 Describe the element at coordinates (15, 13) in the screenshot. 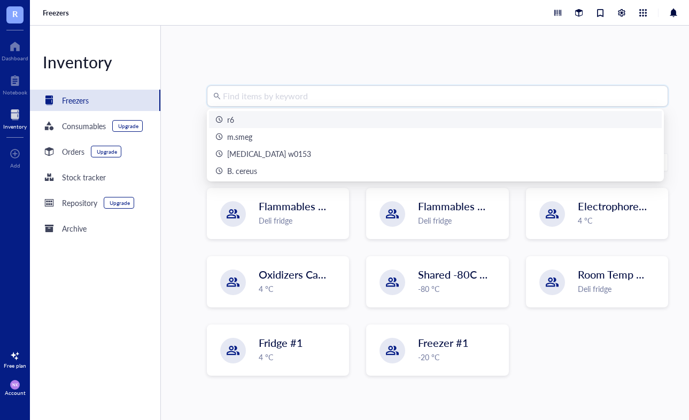

I see `span: R` at that location.